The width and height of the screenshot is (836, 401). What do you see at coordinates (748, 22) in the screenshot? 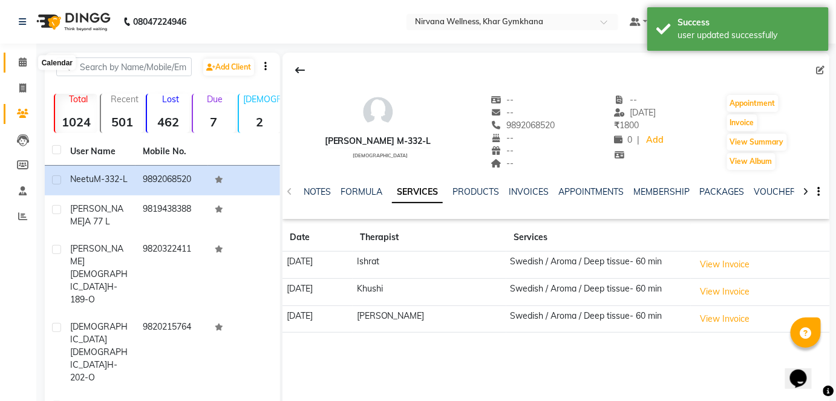
I see `div: Success` at bounding box center [748, 22].